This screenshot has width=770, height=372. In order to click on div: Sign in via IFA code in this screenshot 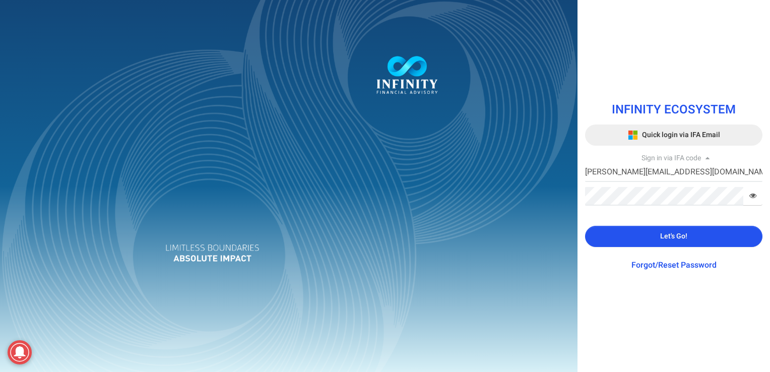, I will do `click(674, 158)`.